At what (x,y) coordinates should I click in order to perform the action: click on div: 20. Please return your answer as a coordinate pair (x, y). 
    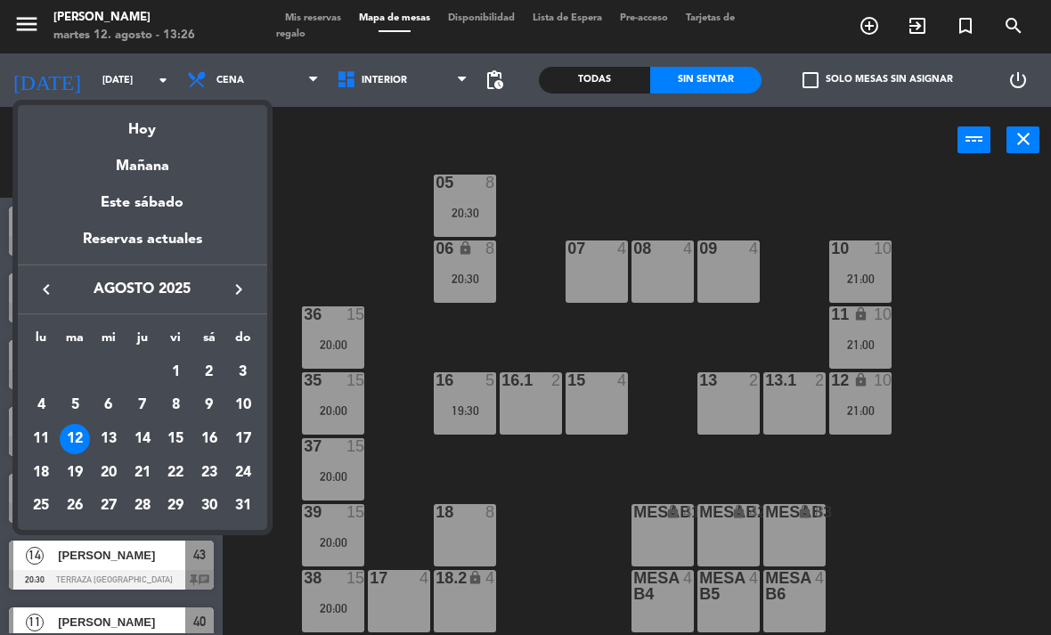
    Looking at the image, I should click on (109, 473).